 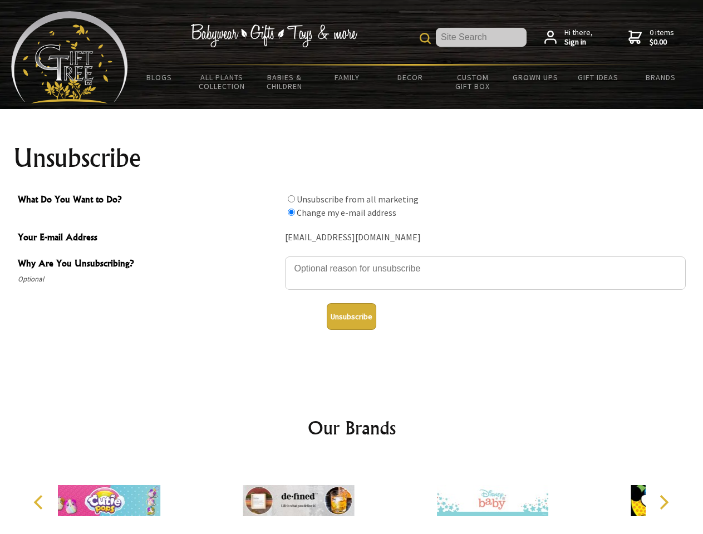 I want to click on label: Unsubscribe from all marketing, so click(x=357, y=199).